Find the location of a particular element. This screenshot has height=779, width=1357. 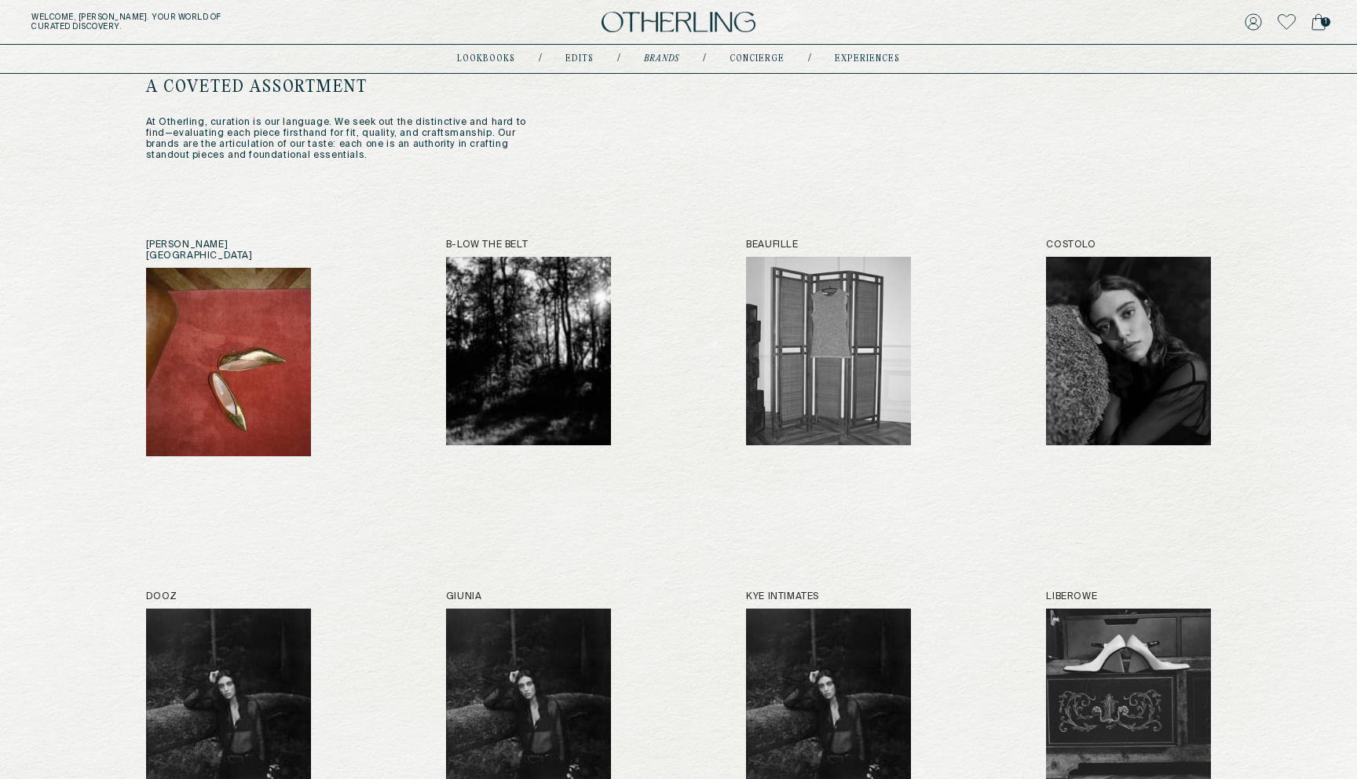

h2: Costolo is located at coordinates (1129, 245).